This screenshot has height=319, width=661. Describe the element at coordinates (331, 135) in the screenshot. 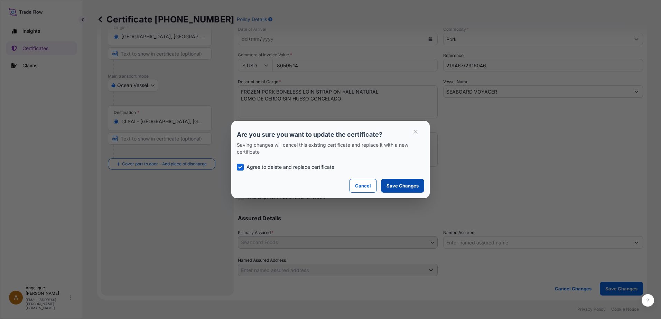

I see `p: Are you sure you want to update the certificate?` at that location.